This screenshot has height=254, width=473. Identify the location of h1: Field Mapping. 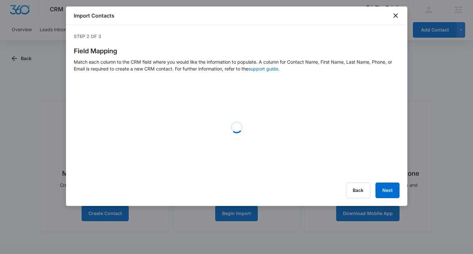
(237, 51).